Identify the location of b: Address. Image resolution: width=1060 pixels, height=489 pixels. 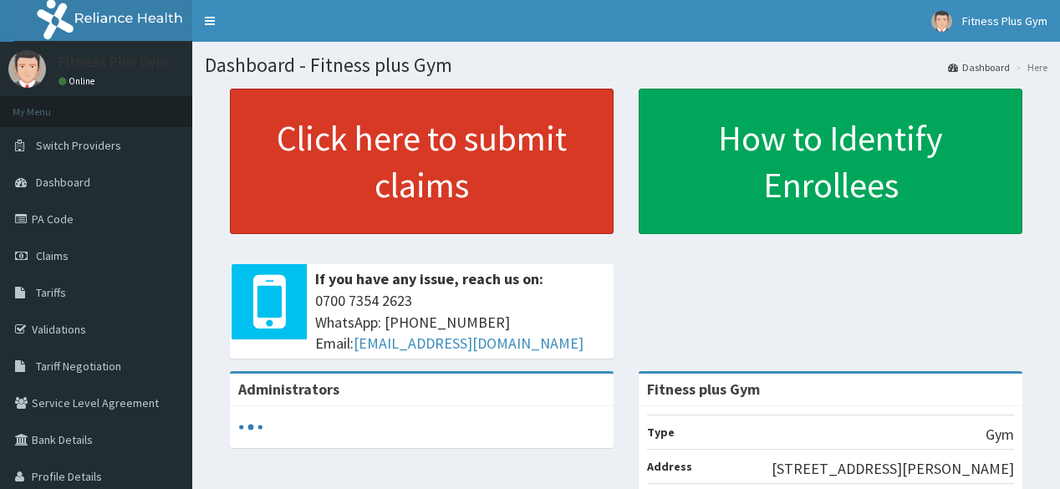
(670, 466).